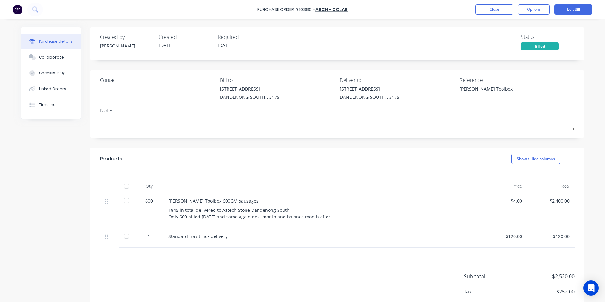 This screenshot has height=302, width=605. I want to click on button: Options, so click(533, 9).